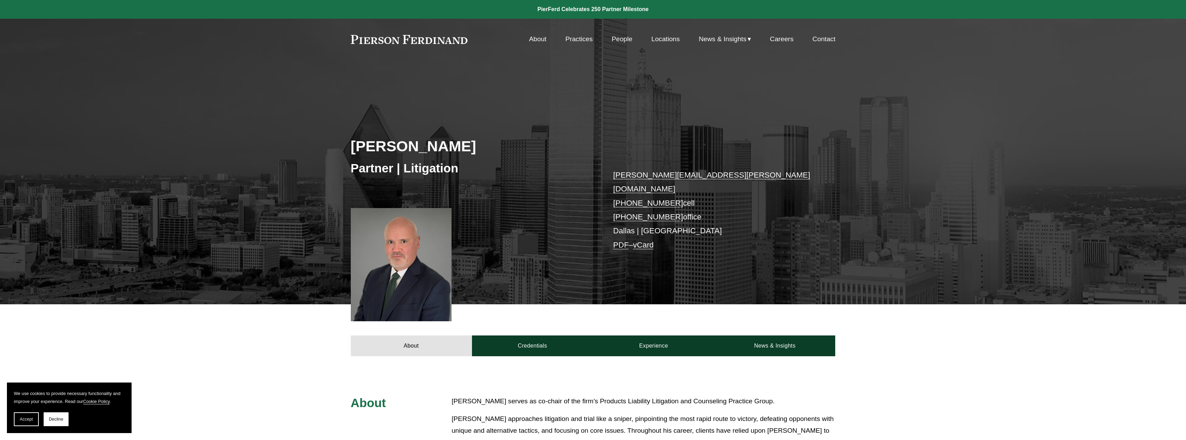 The height and width of the screenshot is (440, 1186). Describe the element at coordinates (654, 346) in the screenshot. I see `a: Experience` at that location.